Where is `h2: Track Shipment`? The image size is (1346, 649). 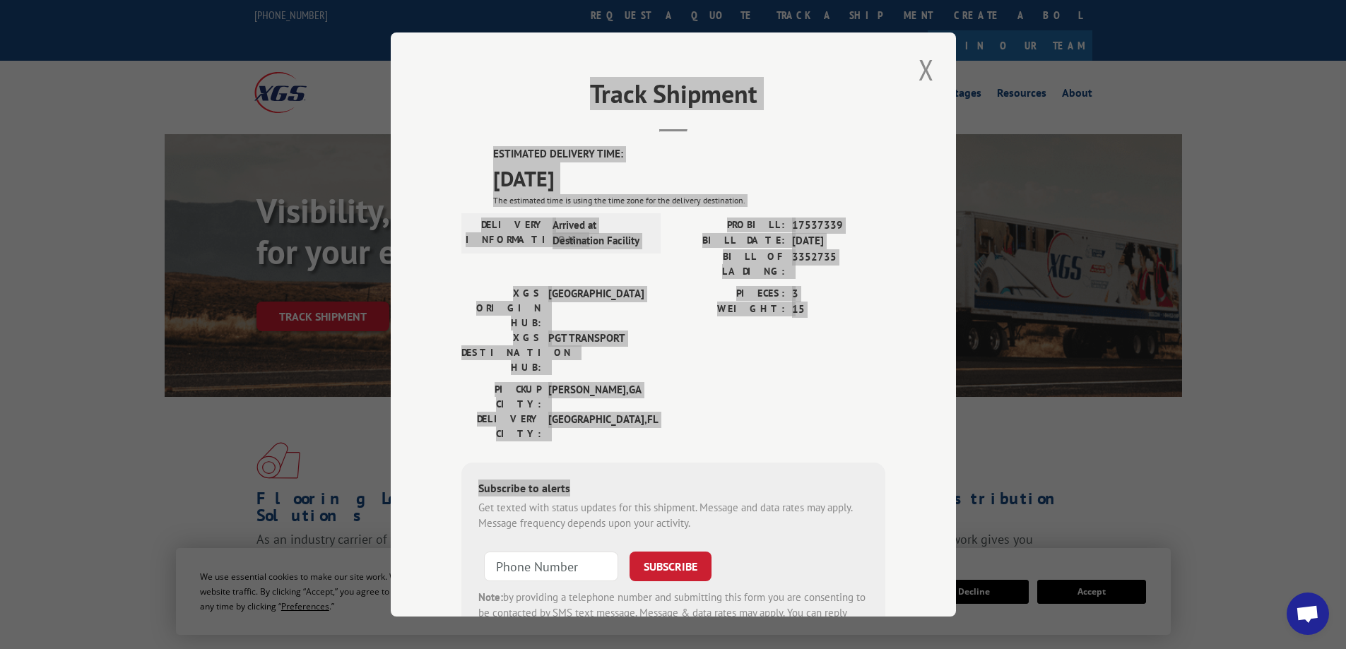
h2: Track Shipment is located at coordinates (673, 98).